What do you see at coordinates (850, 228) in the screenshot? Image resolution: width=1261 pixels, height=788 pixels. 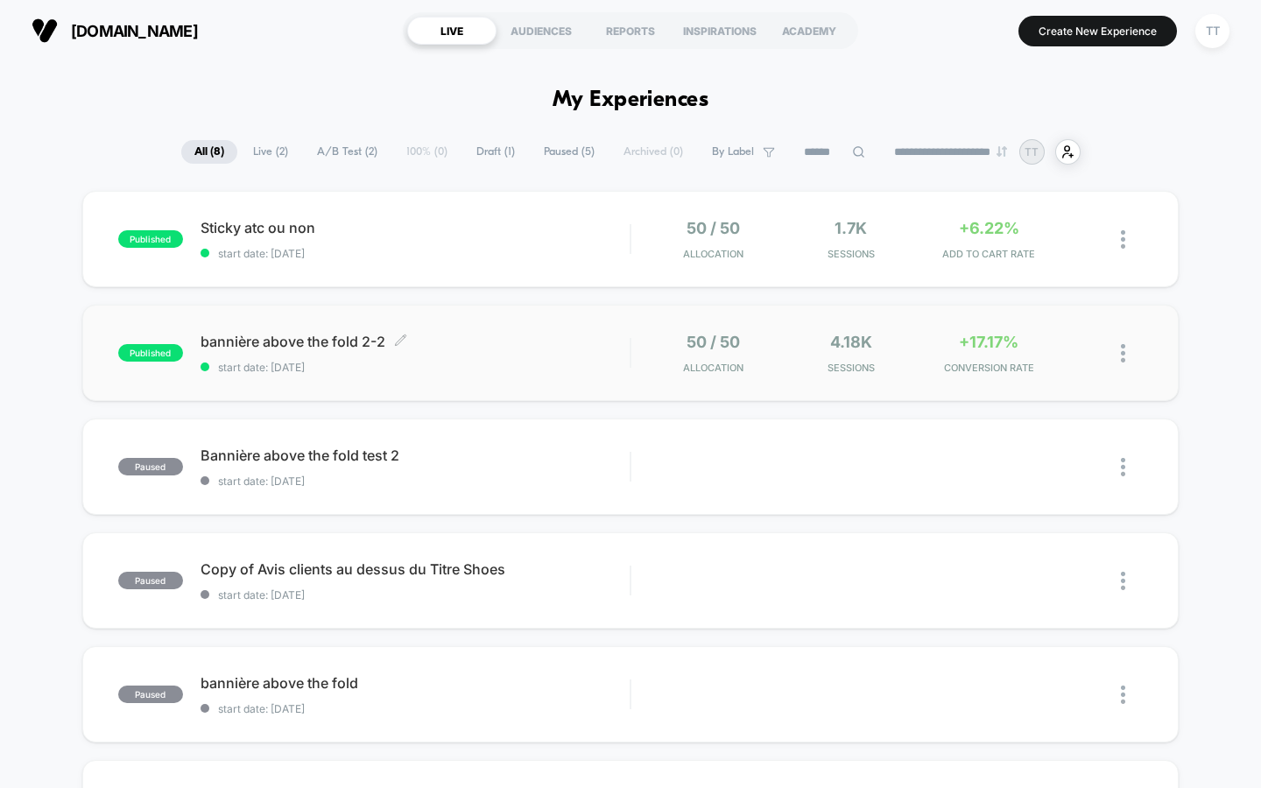 I see `span: 1.7k` at bounding box center [850, 228].